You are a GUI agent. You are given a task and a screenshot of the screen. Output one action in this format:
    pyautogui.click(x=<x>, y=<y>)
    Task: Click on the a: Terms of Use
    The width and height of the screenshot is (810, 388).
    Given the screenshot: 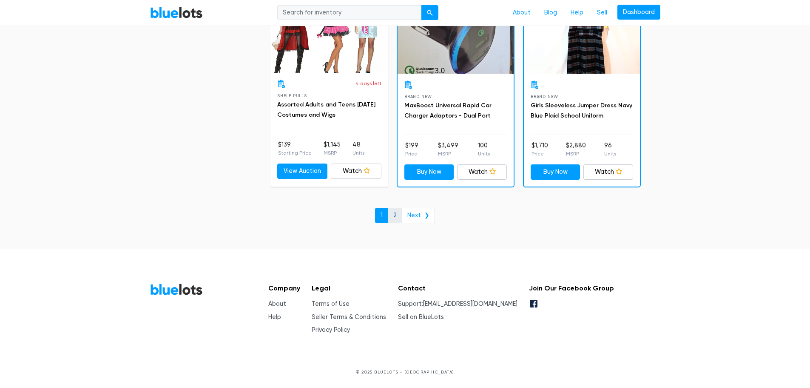 What is the action you would take?
    pyautogui.click(x=331, y=303)
    